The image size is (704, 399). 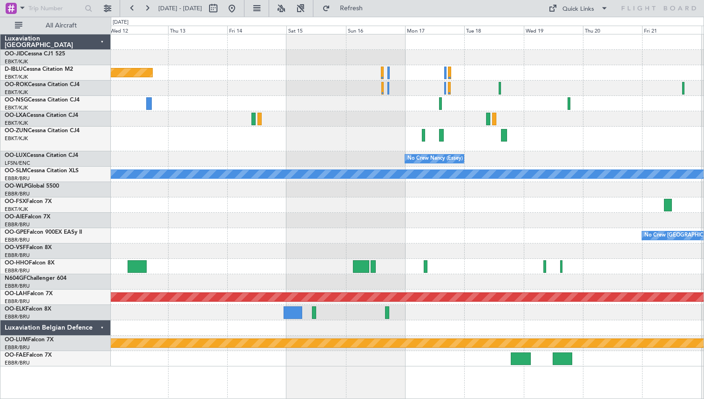 What do you see at coordinates (61, 26) in the screenshot?
I see `span: All Aircraft` at bounding box center [61, 26].